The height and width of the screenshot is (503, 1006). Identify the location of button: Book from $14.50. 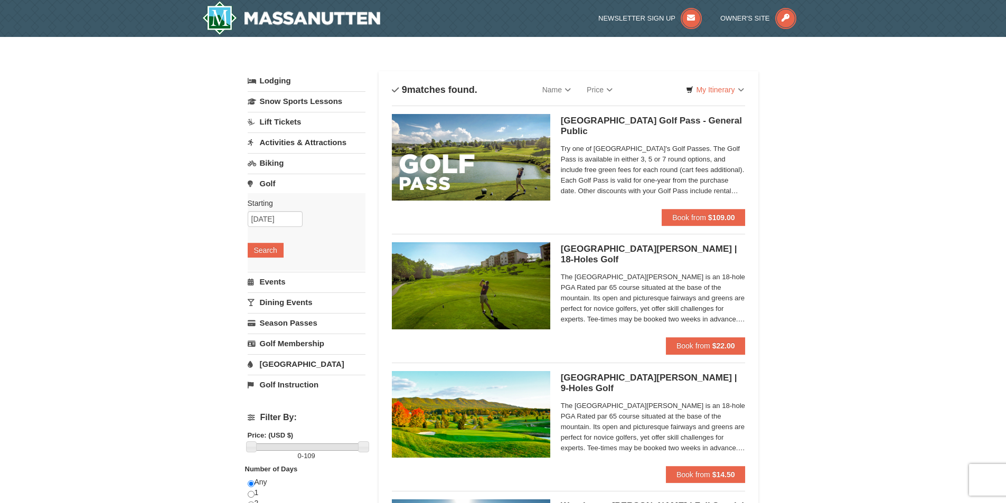
(705, 475).